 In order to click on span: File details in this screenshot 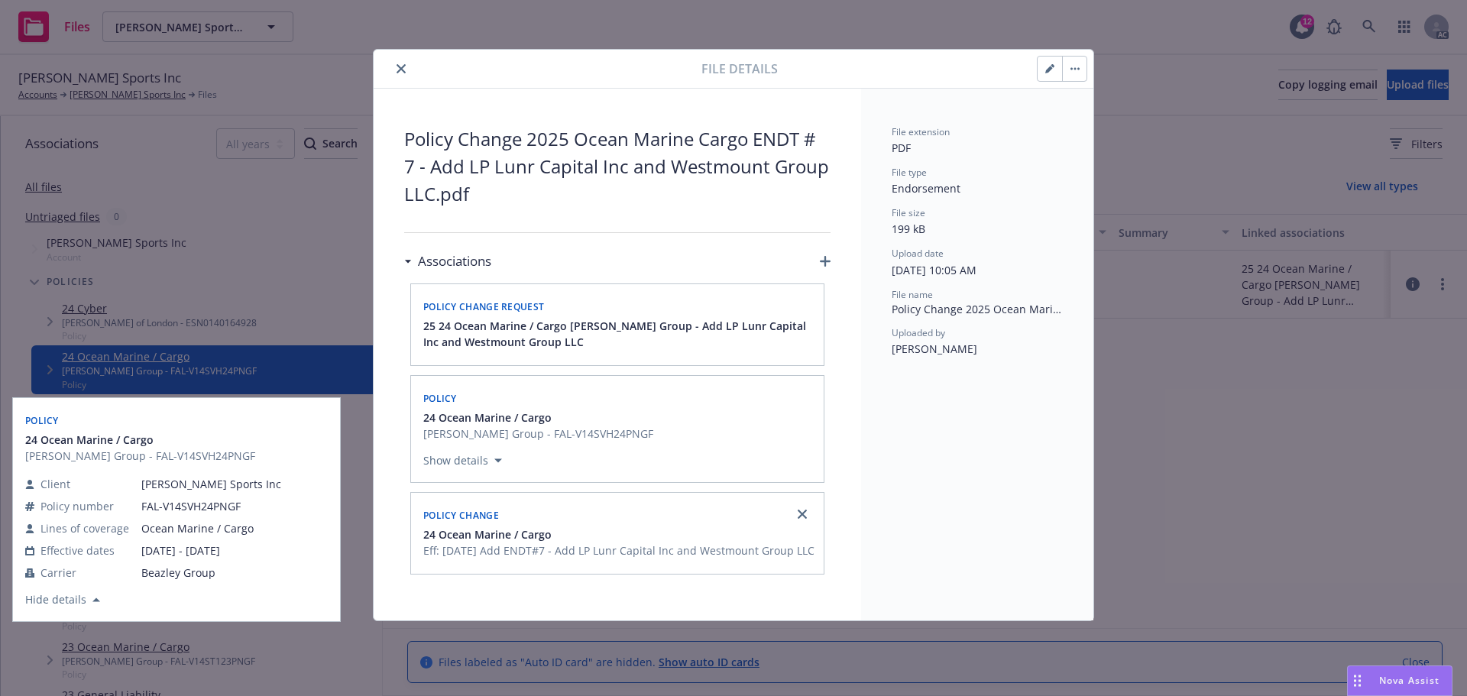, I will do `click(739, 69)`.